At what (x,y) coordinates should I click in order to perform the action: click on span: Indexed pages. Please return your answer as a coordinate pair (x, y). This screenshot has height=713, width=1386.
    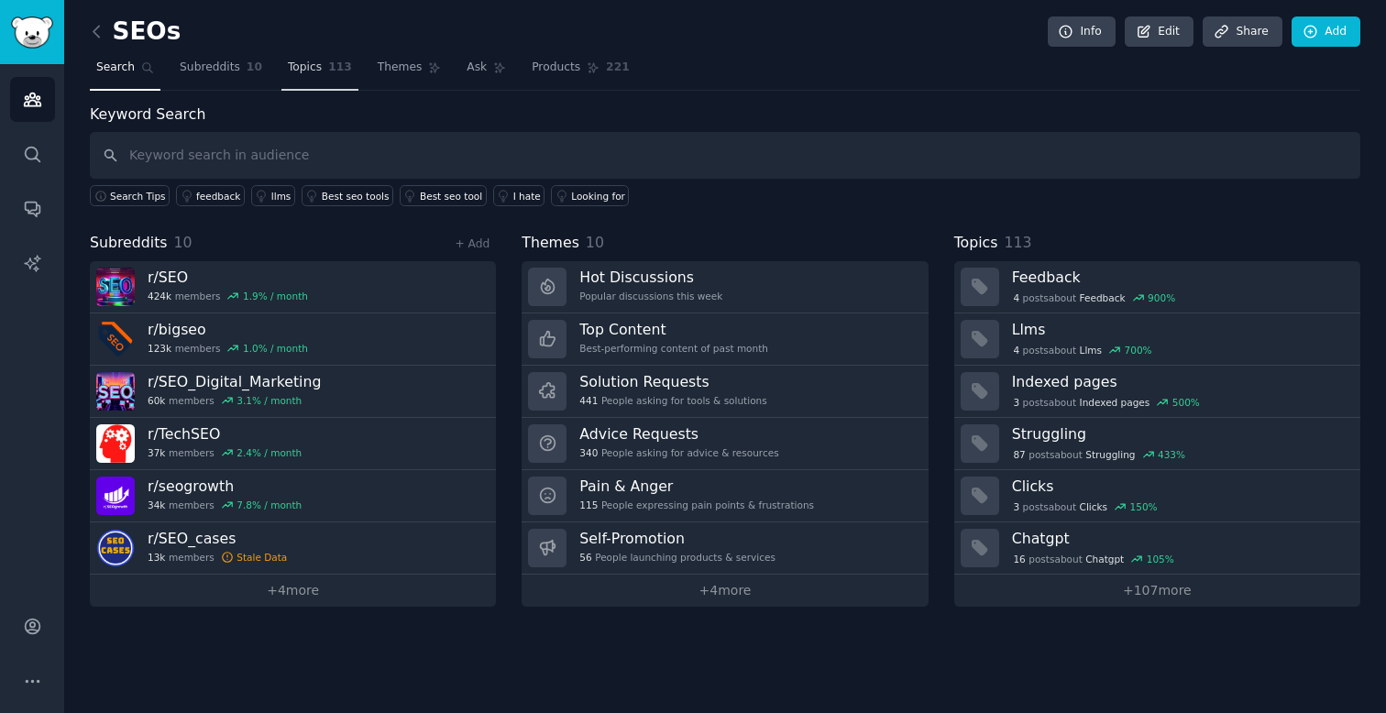
    Looking at the image, I should click on (1115, 403).